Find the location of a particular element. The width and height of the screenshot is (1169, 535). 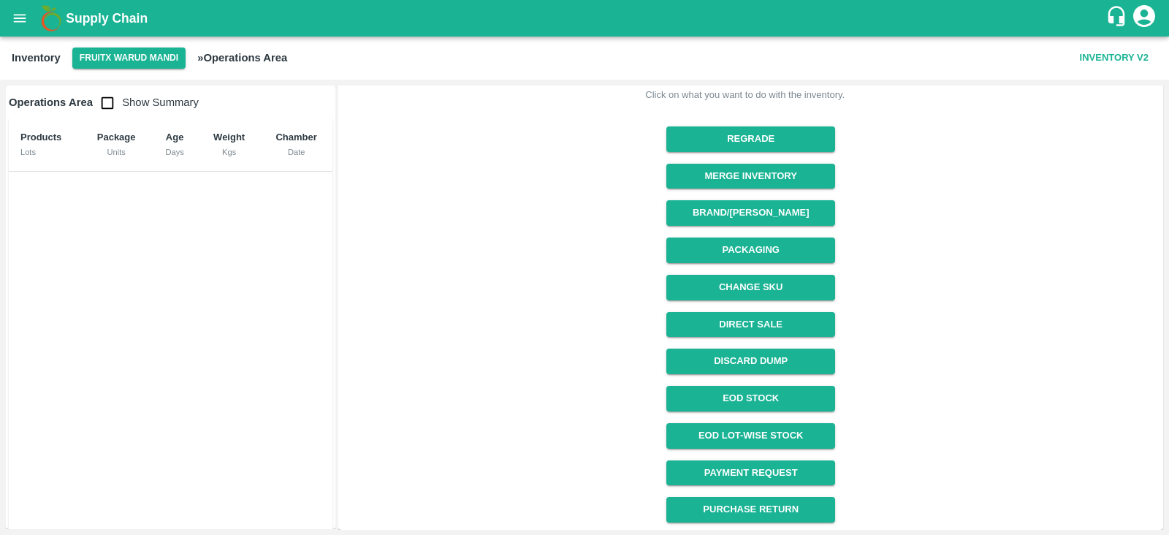

div: Kgs is located at coordinates (229, 152).